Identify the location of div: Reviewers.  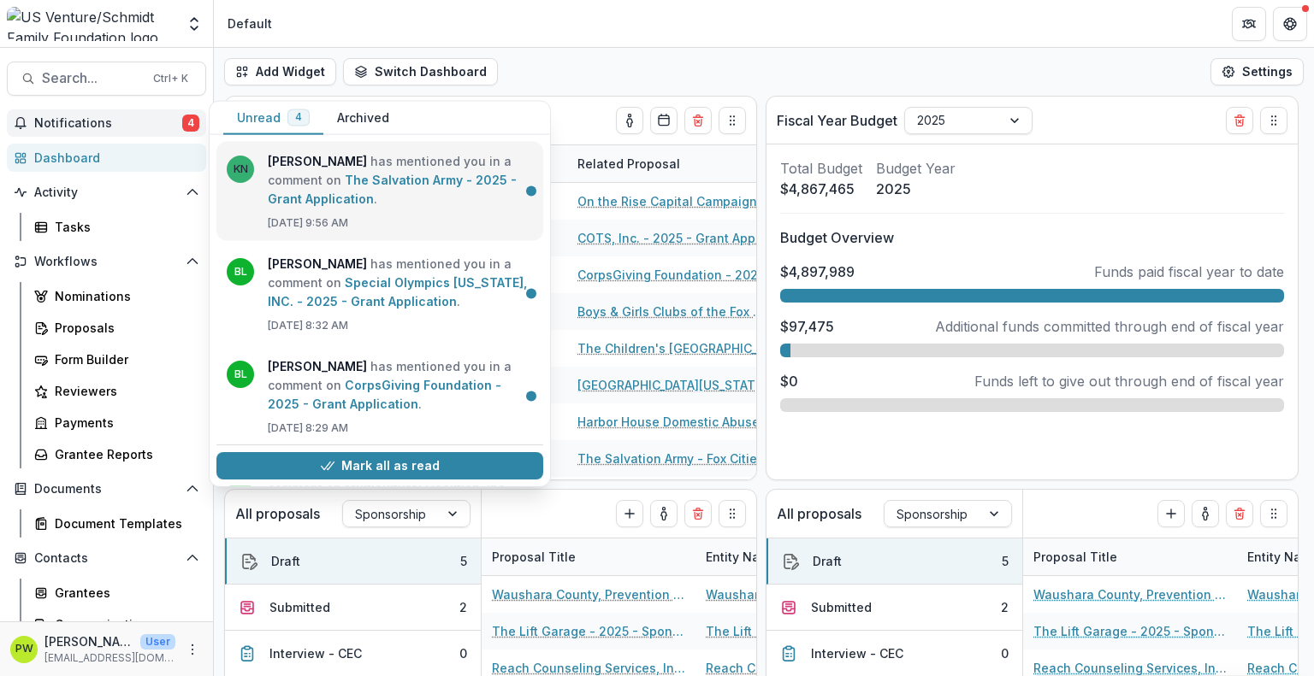
(123, 391).